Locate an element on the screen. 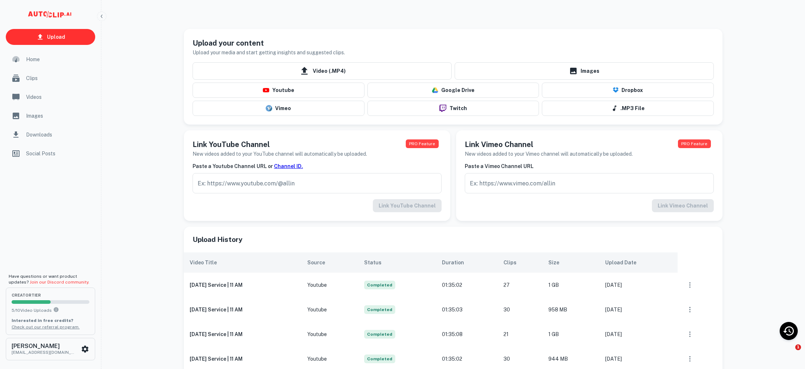 This screenshot has height=369, width=805. span: Images is located at coordinates (58, 116).